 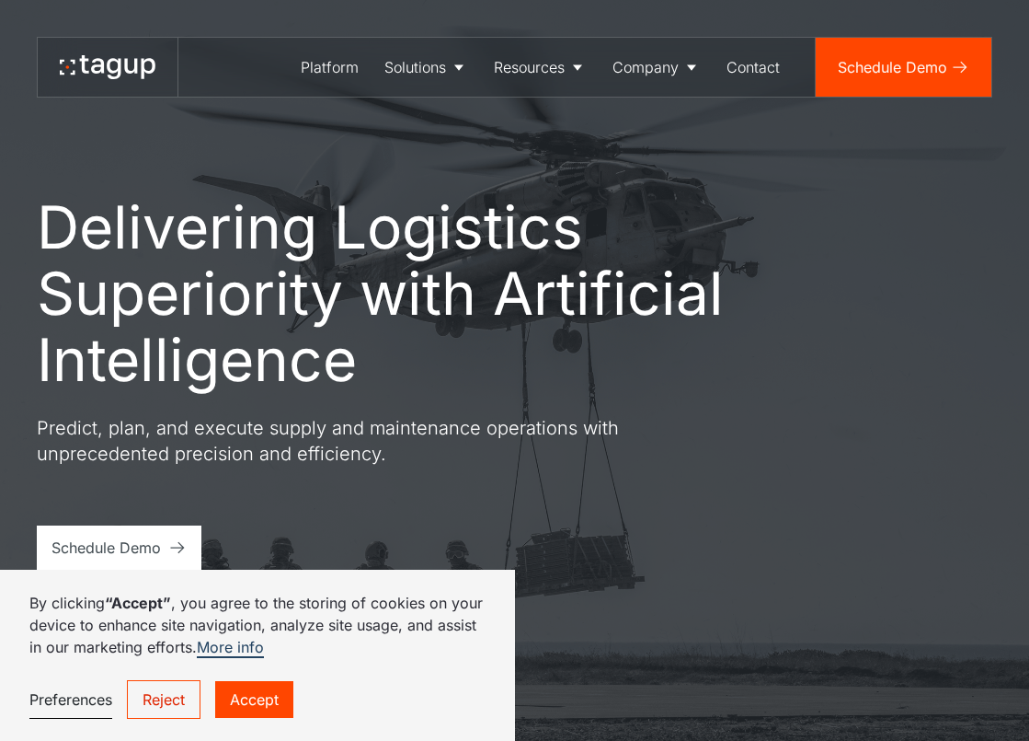 What do you see at coordinates (540, 67) in the screenshot?
I see `a: Resources` at bounding box center [540, 67].